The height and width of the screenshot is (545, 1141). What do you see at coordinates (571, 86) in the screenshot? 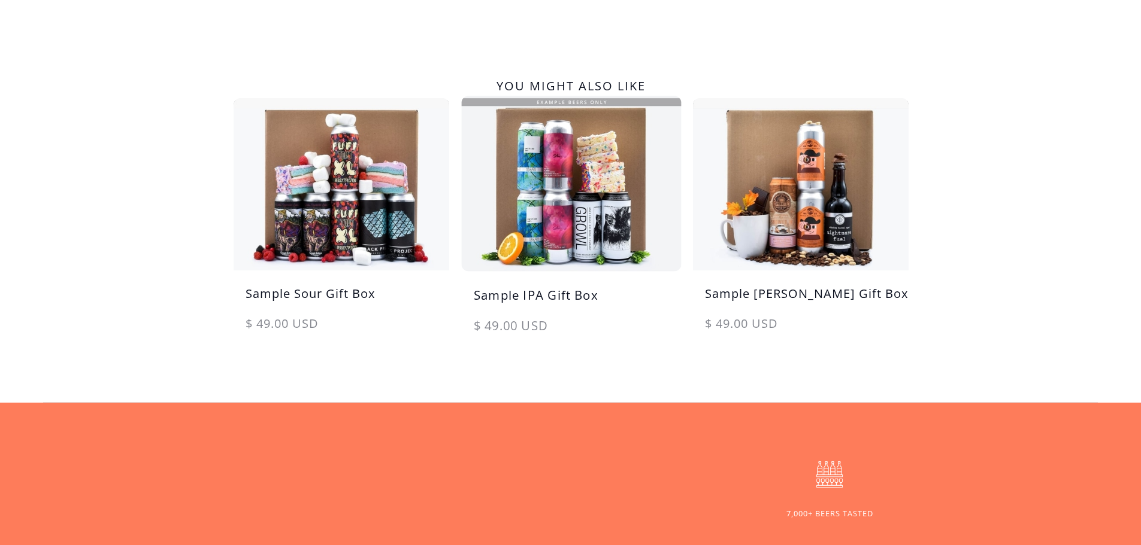
I see `h2: You might also like` at bounding box center [571, 86].